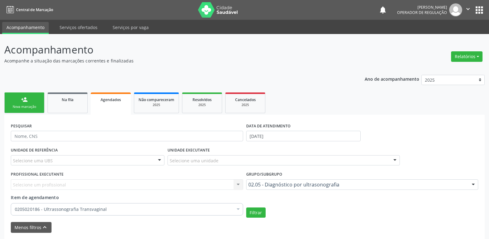 Image resolution: width=489 pixels, height=239 pixels. What do you see at coordinates (269, 126) in the screenshot?
I see `label: DATA DE ATENDIMENTO` at bounding box center [269, 126].